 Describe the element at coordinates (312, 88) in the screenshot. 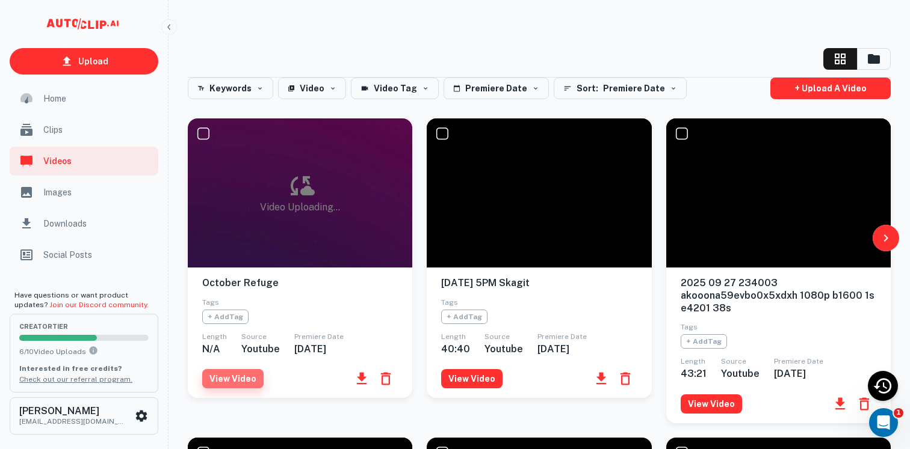

I see `button: Video` at that location.